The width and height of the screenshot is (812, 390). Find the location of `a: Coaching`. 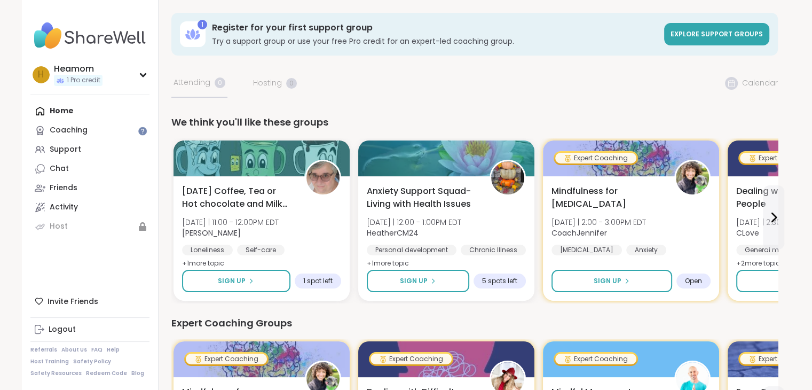

a: Coaching is located at coordinates (90, 130).